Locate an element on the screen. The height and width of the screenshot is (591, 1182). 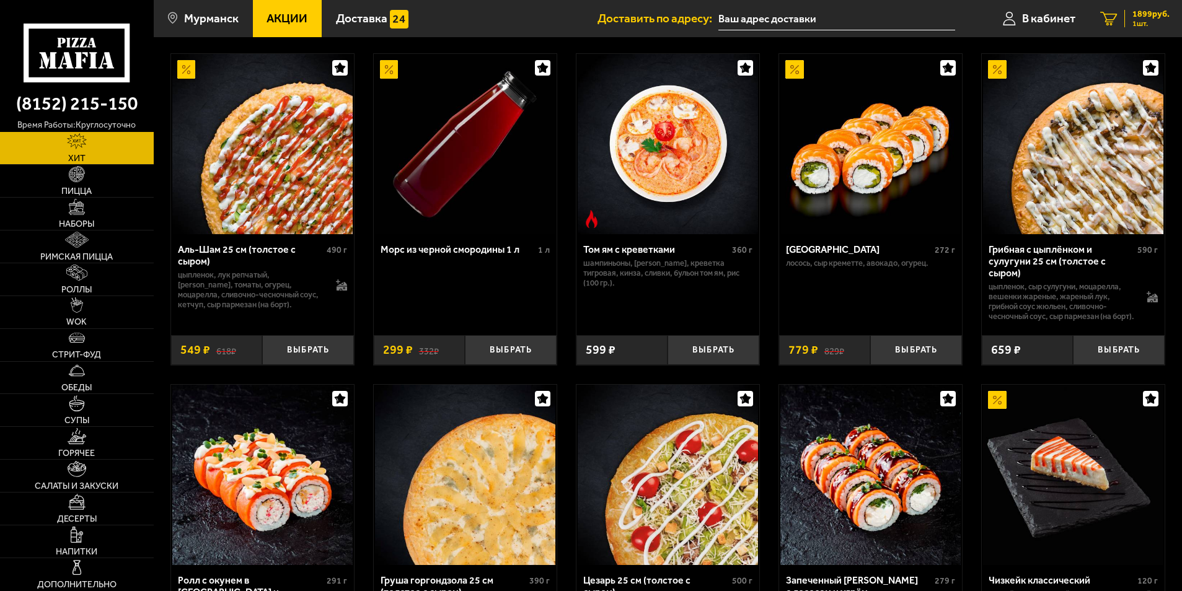
div: Чизкейк классический is located at coordinates (1061, 580).